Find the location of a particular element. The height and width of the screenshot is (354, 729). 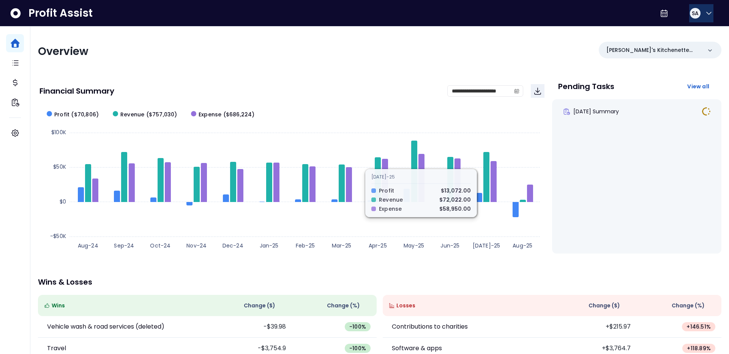

text: $50K is located at coordinates (60, 167).